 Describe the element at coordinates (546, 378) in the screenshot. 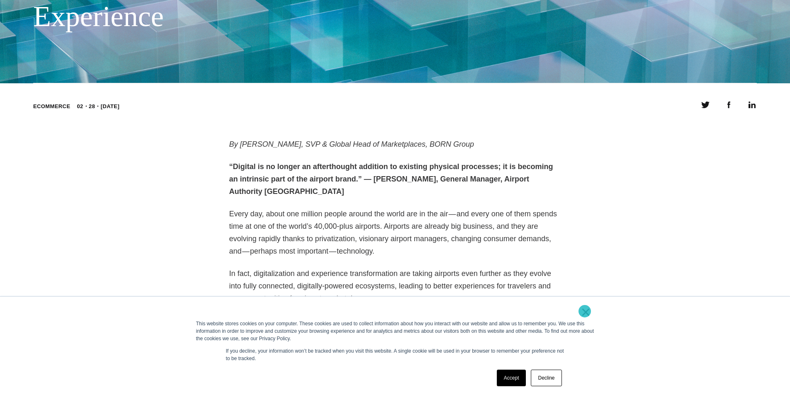

I see `a: Decline` at that location.